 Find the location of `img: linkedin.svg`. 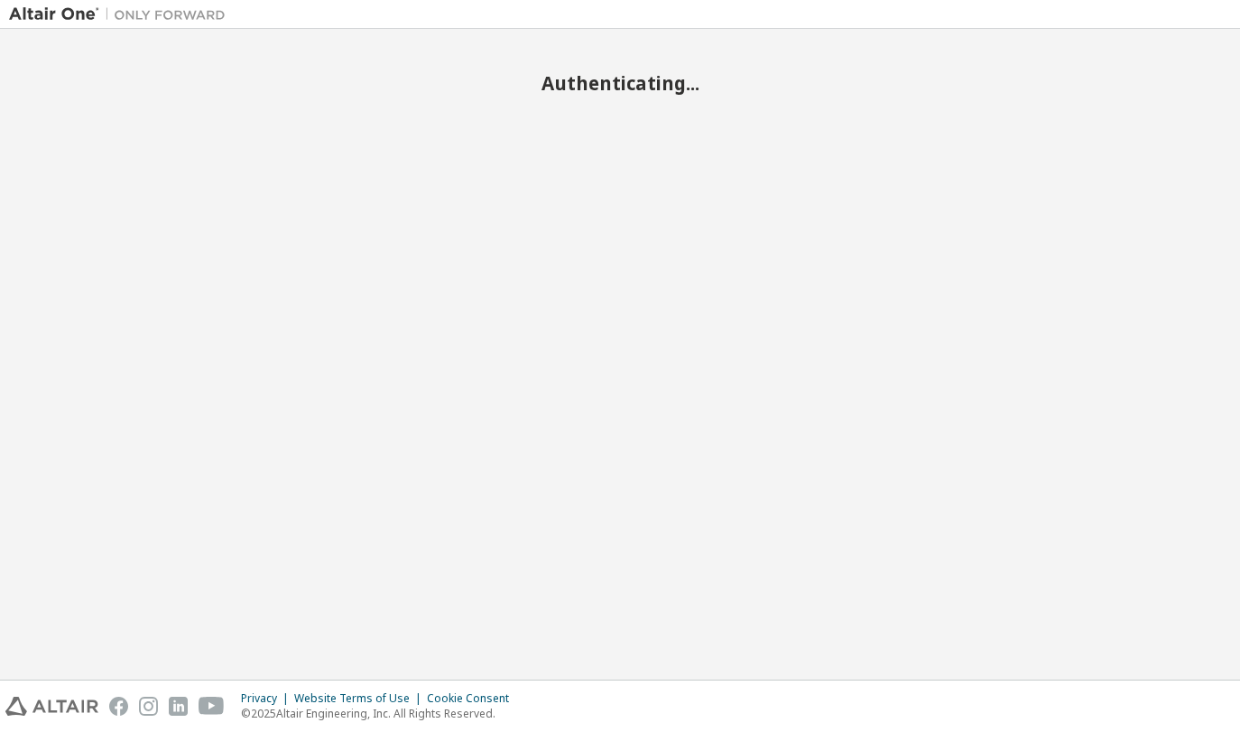

img: linkedin.svg is located at coordinates (178, 706).